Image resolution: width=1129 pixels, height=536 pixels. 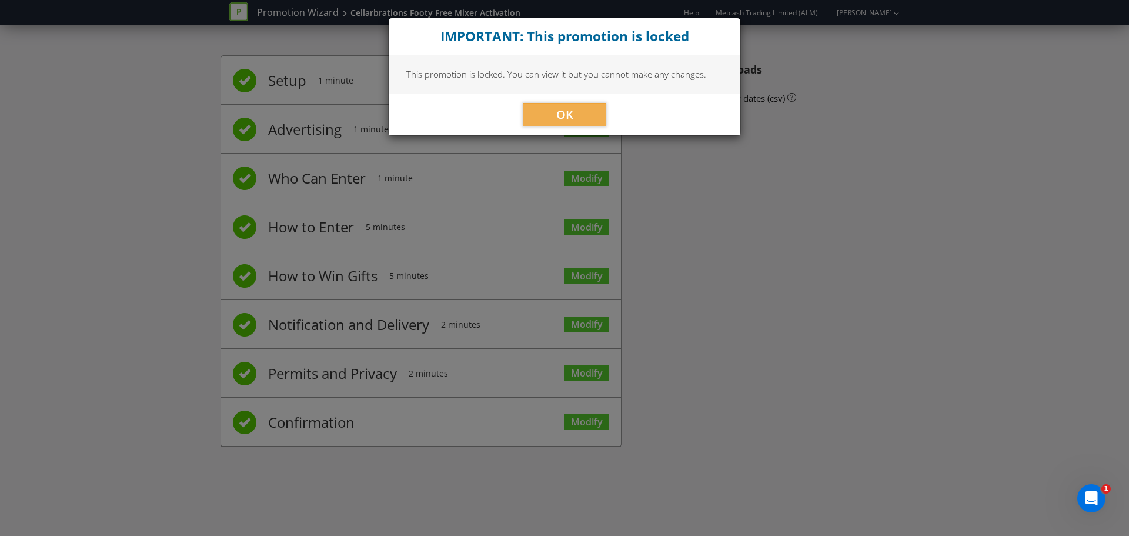 I want to click on button: OK, so click(x=565, y=115).